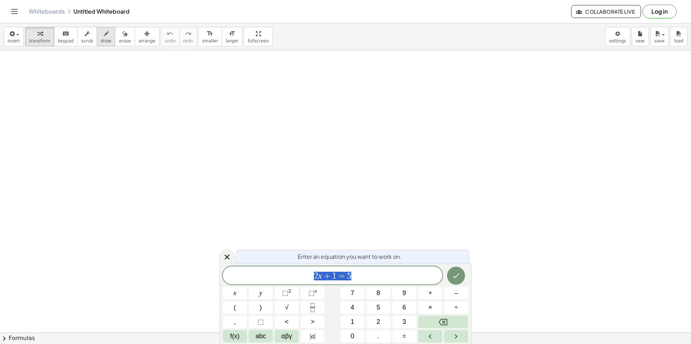 The width and height of the screenshot is (691, 344). Describe the element at coordinates (210, 41) in the screenshot. I see `span: smaller` at that location.